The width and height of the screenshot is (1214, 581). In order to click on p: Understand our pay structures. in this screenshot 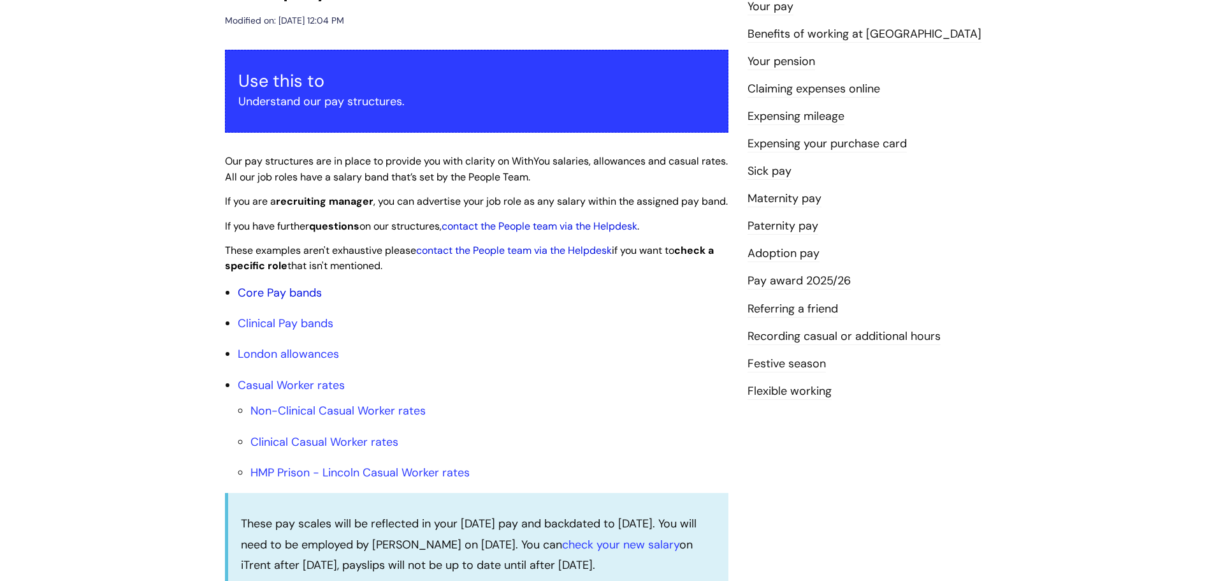, I will do `click(477, 101)`.